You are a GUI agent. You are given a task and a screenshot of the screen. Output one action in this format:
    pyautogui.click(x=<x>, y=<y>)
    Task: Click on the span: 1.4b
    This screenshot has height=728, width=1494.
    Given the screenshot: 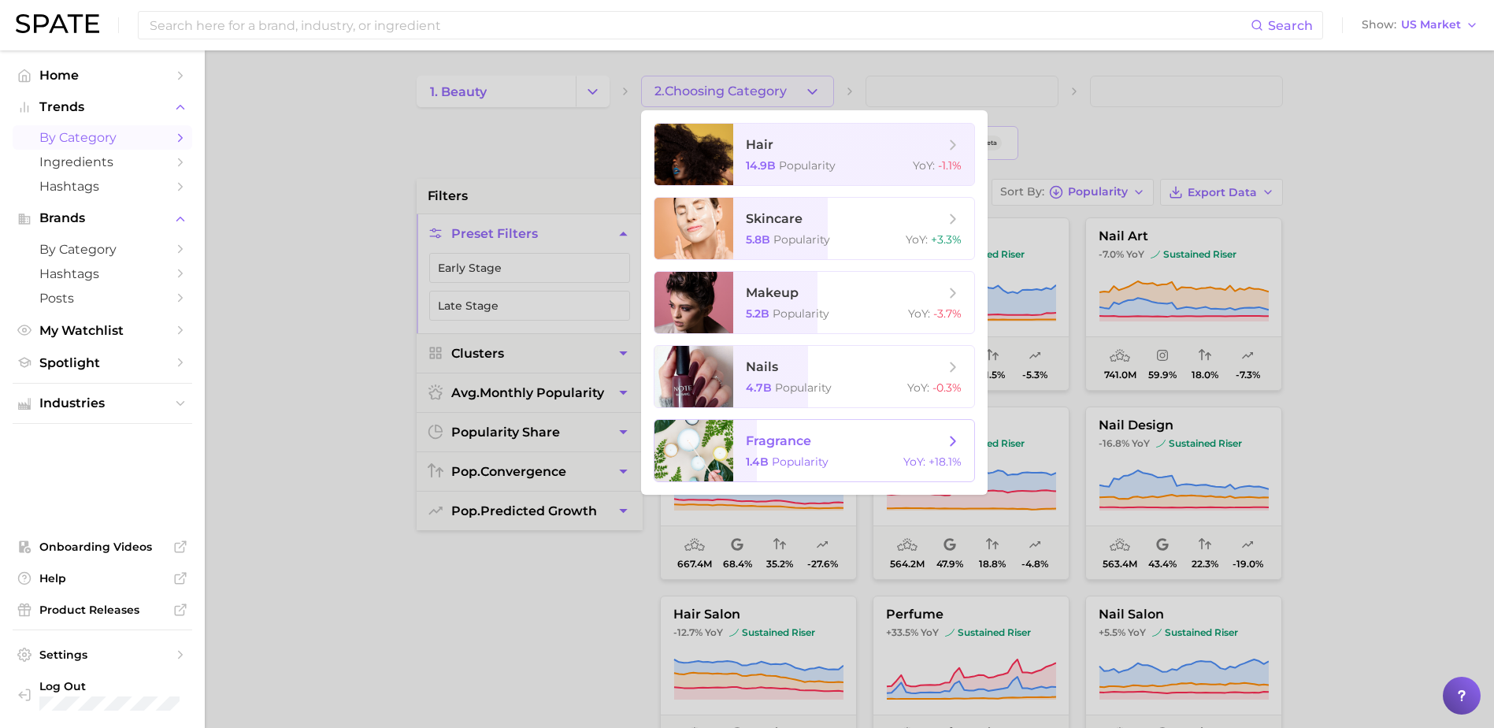 What is the action you would take?
    pyautogui.click(x=757, y=461)
    